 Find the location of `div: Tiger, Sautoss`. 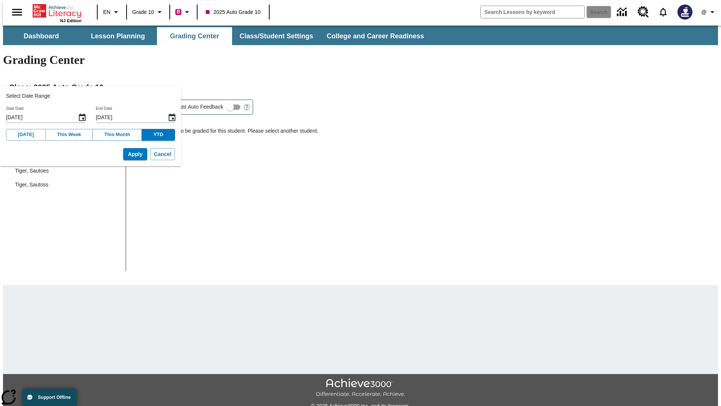

div: Tiger, Sautoss is located at coordinates (67, 184).